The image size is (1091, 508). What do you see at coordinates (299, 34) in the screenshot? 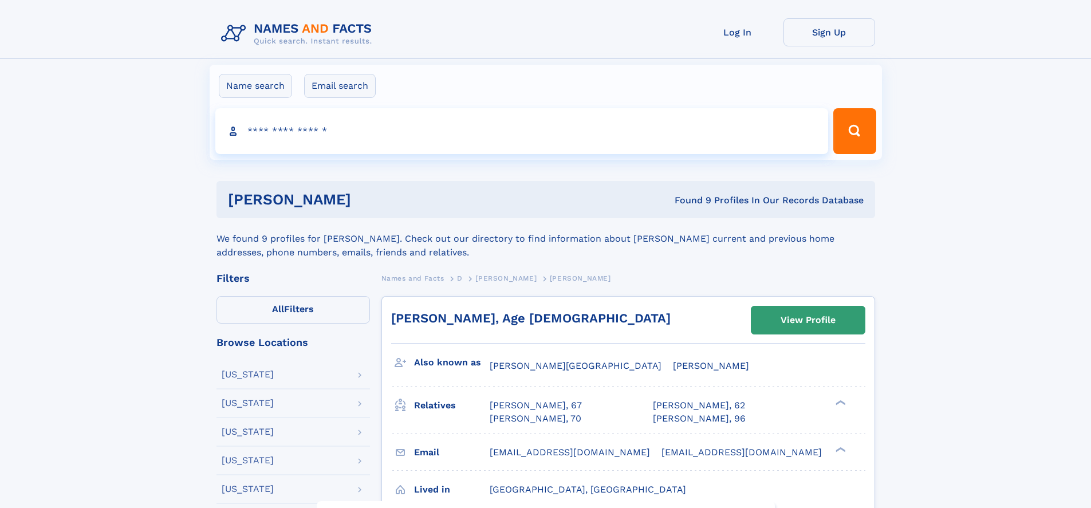
I see `img: Logo Names and Facts` at bounding box center [299, 34].